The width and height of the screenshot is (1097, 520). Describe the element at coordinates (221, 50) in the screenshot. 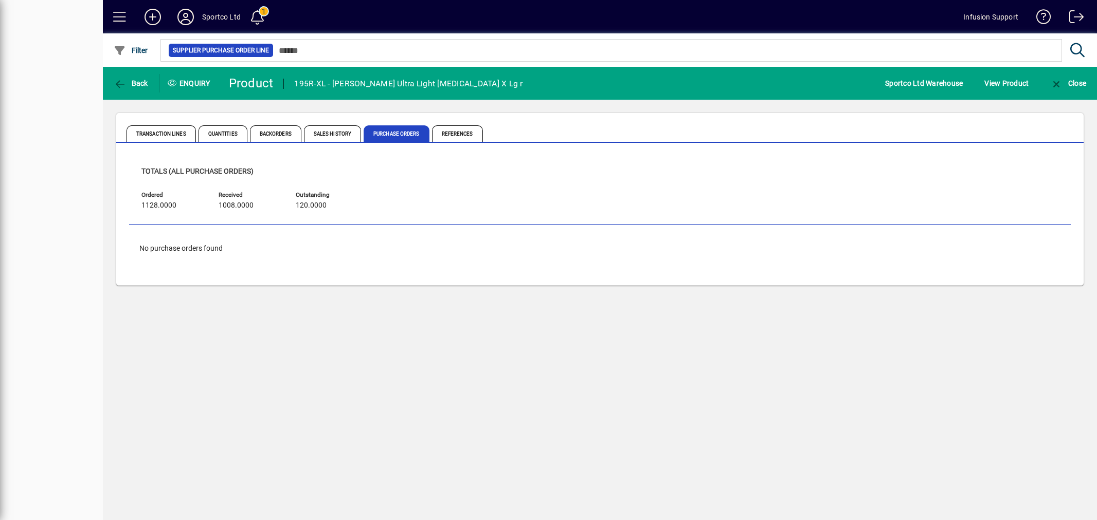

I see `span: Supplier Purchase Order Line` at that location.